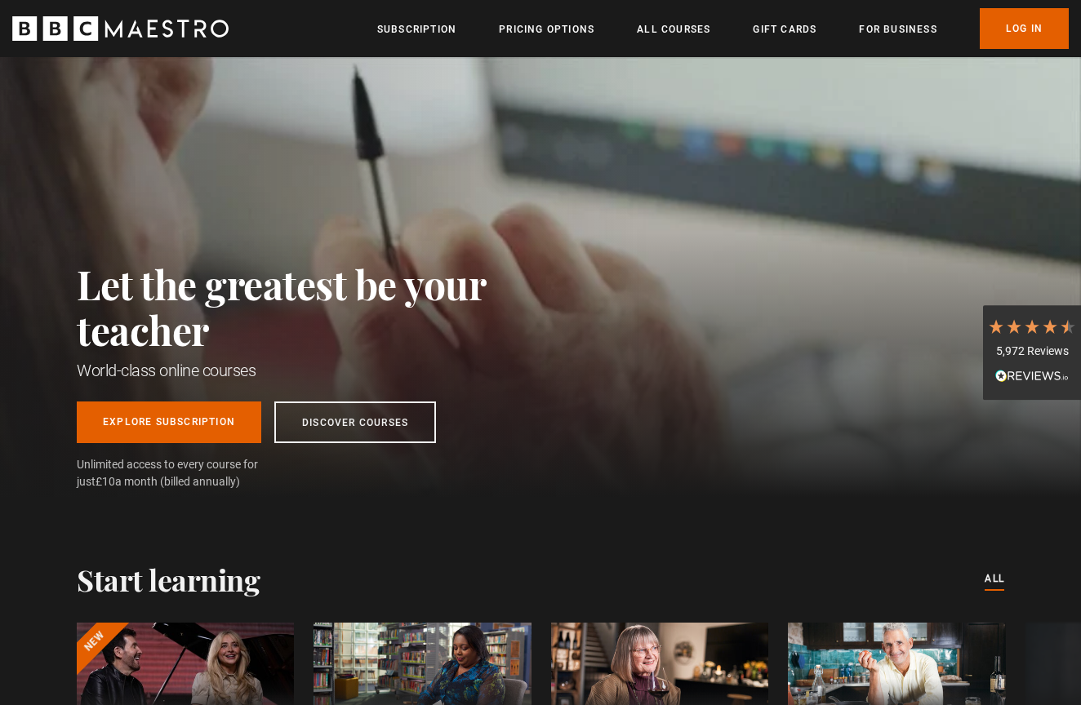 This screenshot has width=1081, height=705. Describe the element at coordinates (1032, 378) in the screenshot. I see `div: Read All Reviews` at that location.